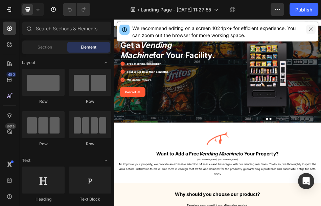 The width and height of the screenshot is (321, 206). I want to click on div: Open Intercom Messenger, so click(306, 181).